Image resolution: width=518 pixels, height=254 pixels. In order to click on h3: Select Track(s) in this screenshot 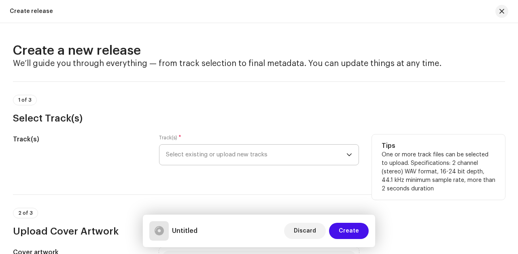, I will do `click(259, 118)`.